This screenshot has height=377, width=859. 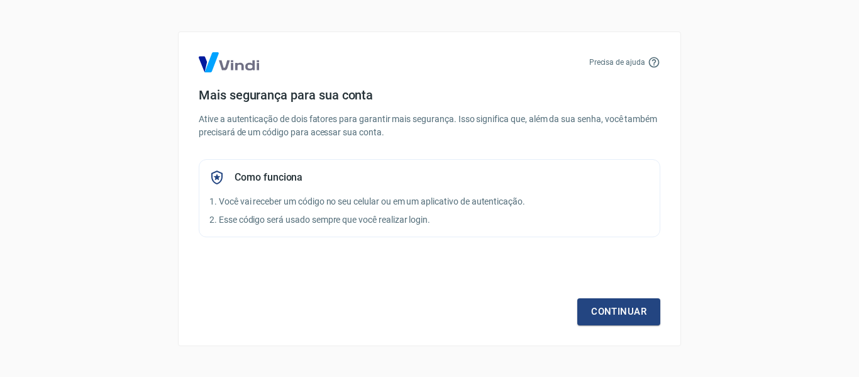 What do you see at coordinates (617, 62) in the screenshot?
I see `p: Precisa de ajuda` at bounding box center [617, 62].